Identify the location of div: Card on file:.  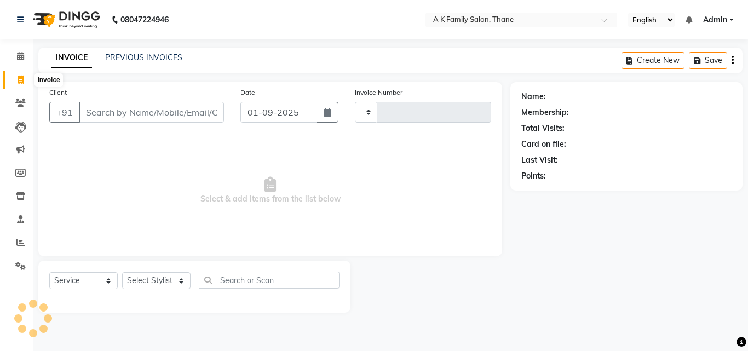
(544, 144).